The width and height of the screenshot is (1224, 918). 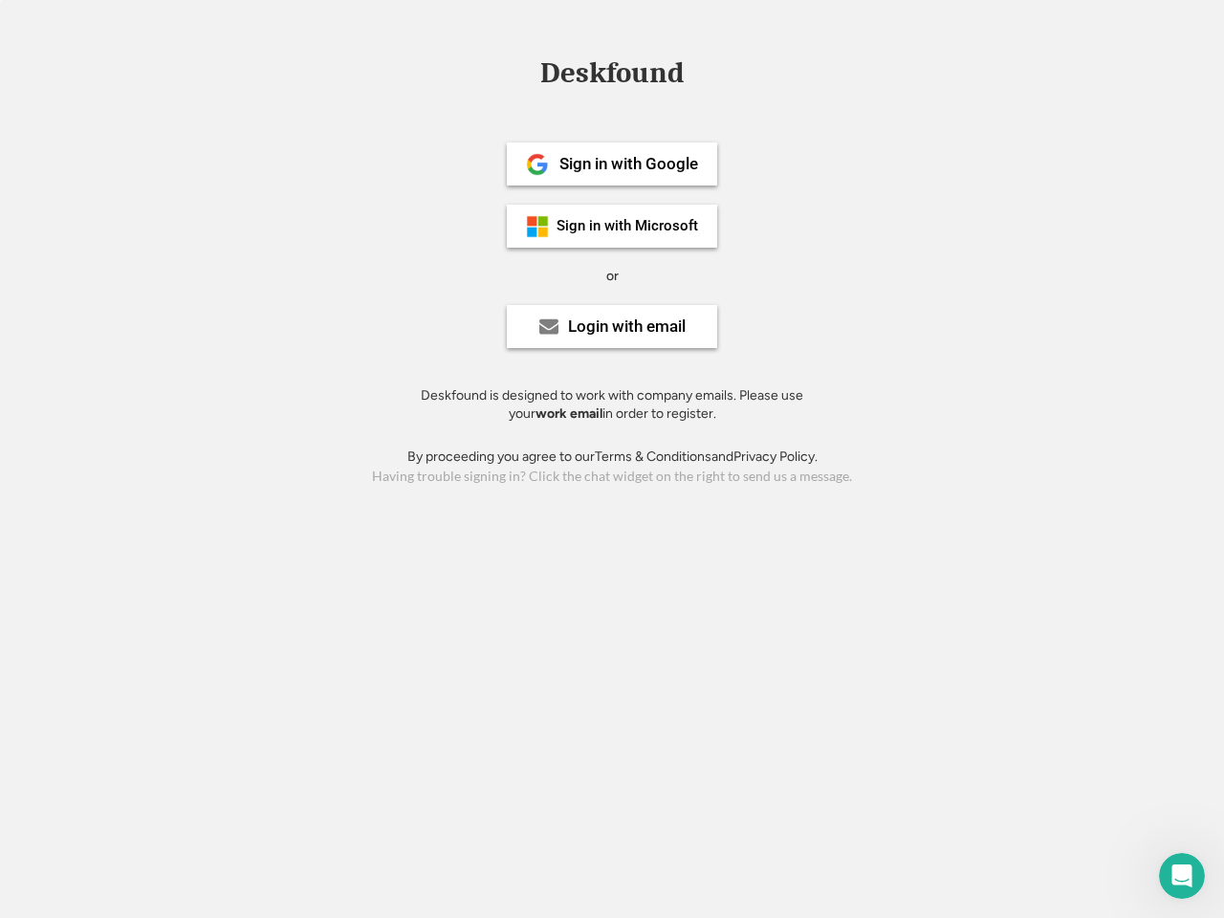 What do you see at coordinates (537, 164) in the screenshot?
I see `img: 1024px-Google__G__Logo.svg.png` at bounding box center [537, 164].